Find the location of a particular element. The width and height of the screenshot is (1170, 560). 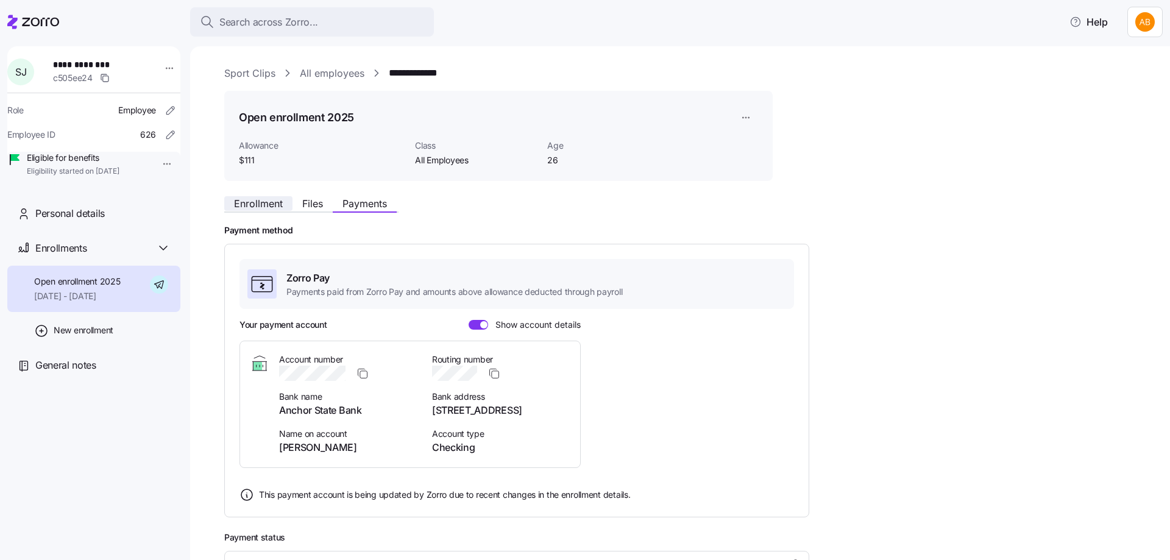

span: Personal details is located at coordinates (70, 213).